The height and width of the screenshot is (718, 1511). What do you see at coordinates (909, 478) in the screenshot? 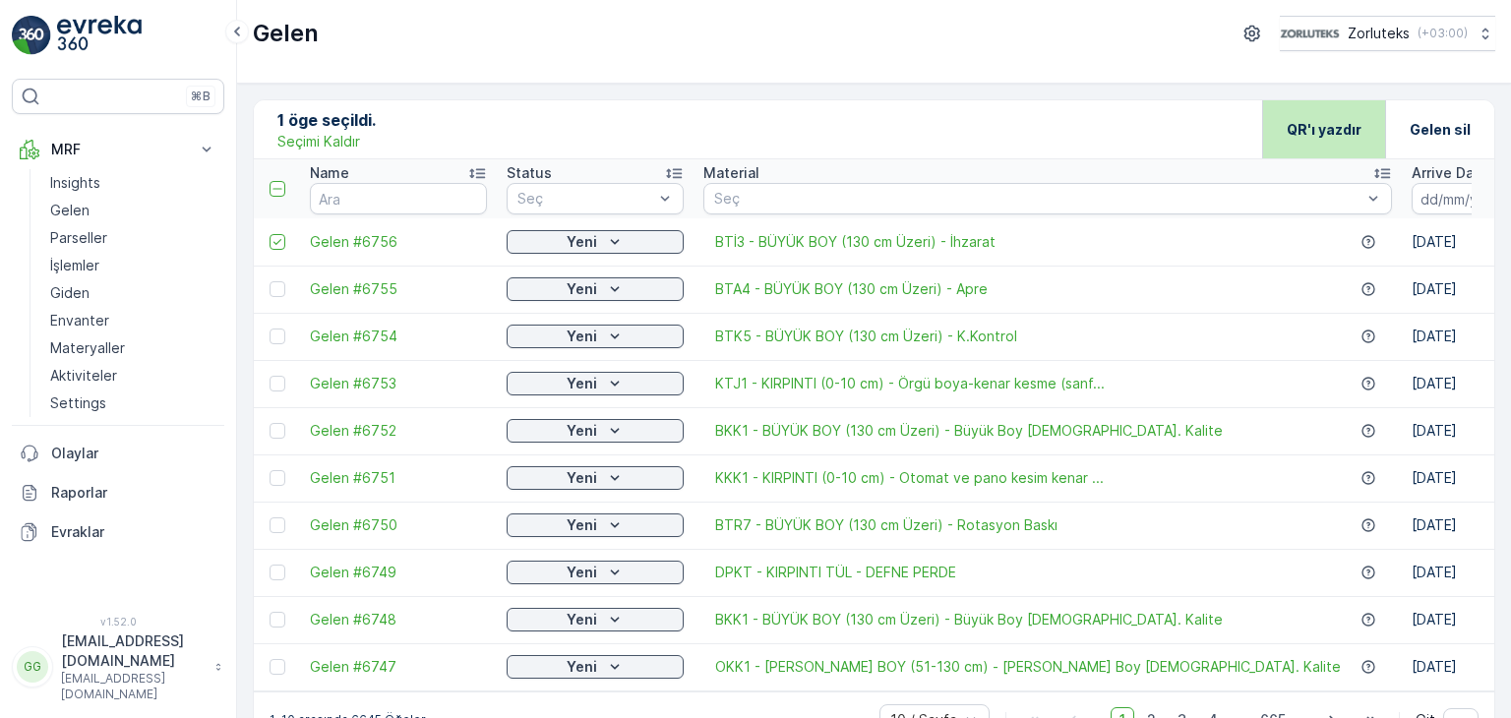
I see `a: KKK1 - KIRPINTI (0-10 cm) - Otomat ve pano kesim kenar ...` at bounding box center [909, 478].